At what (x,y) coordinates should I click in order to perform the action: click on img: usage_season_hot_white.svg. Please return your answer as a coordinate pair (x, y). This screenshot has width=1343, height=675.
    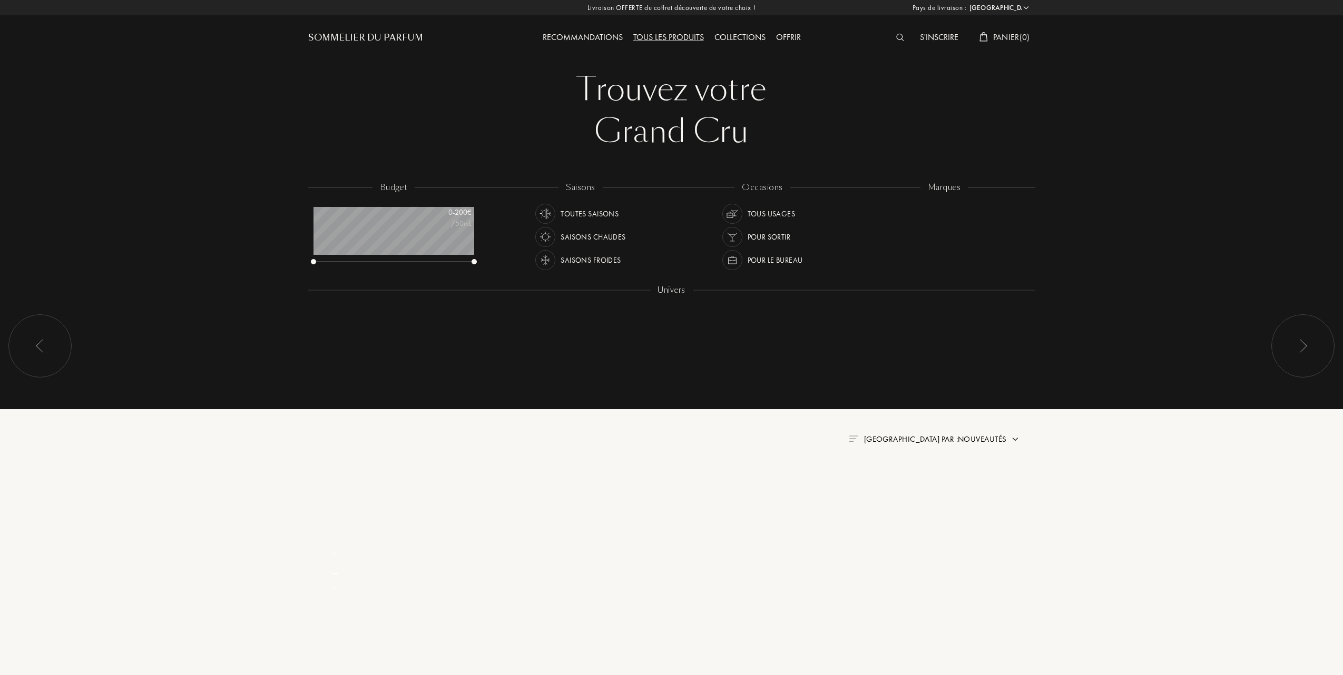
    Looking at the image, I should click on (545, 237).